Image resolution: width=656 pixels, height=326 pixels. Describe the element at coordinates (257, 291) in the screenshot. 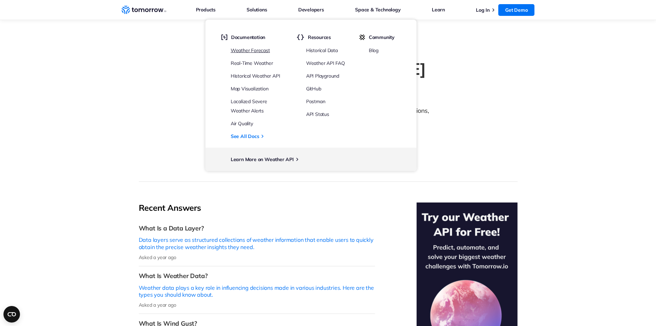

I see `p: Weather data plays a key role in influencing decisions made in various industries. Here are the t...` at that location.